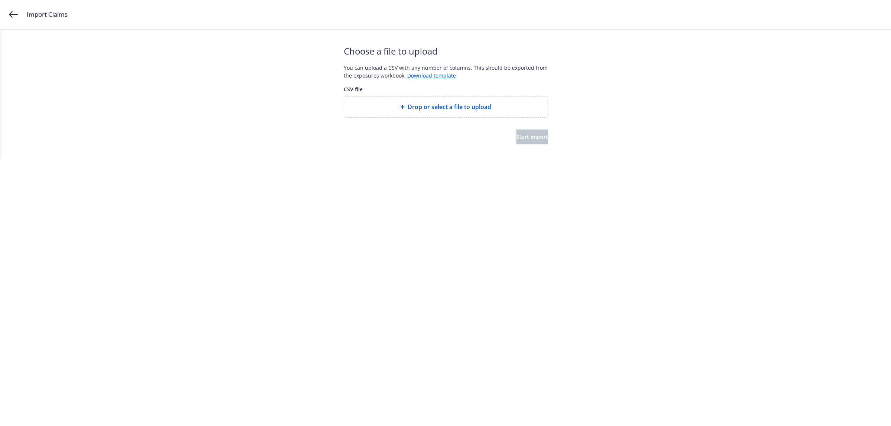  Describe the element at coordinates (449, 107) in the screenshot. I see `span: Drop or select a file to upload` at that location.